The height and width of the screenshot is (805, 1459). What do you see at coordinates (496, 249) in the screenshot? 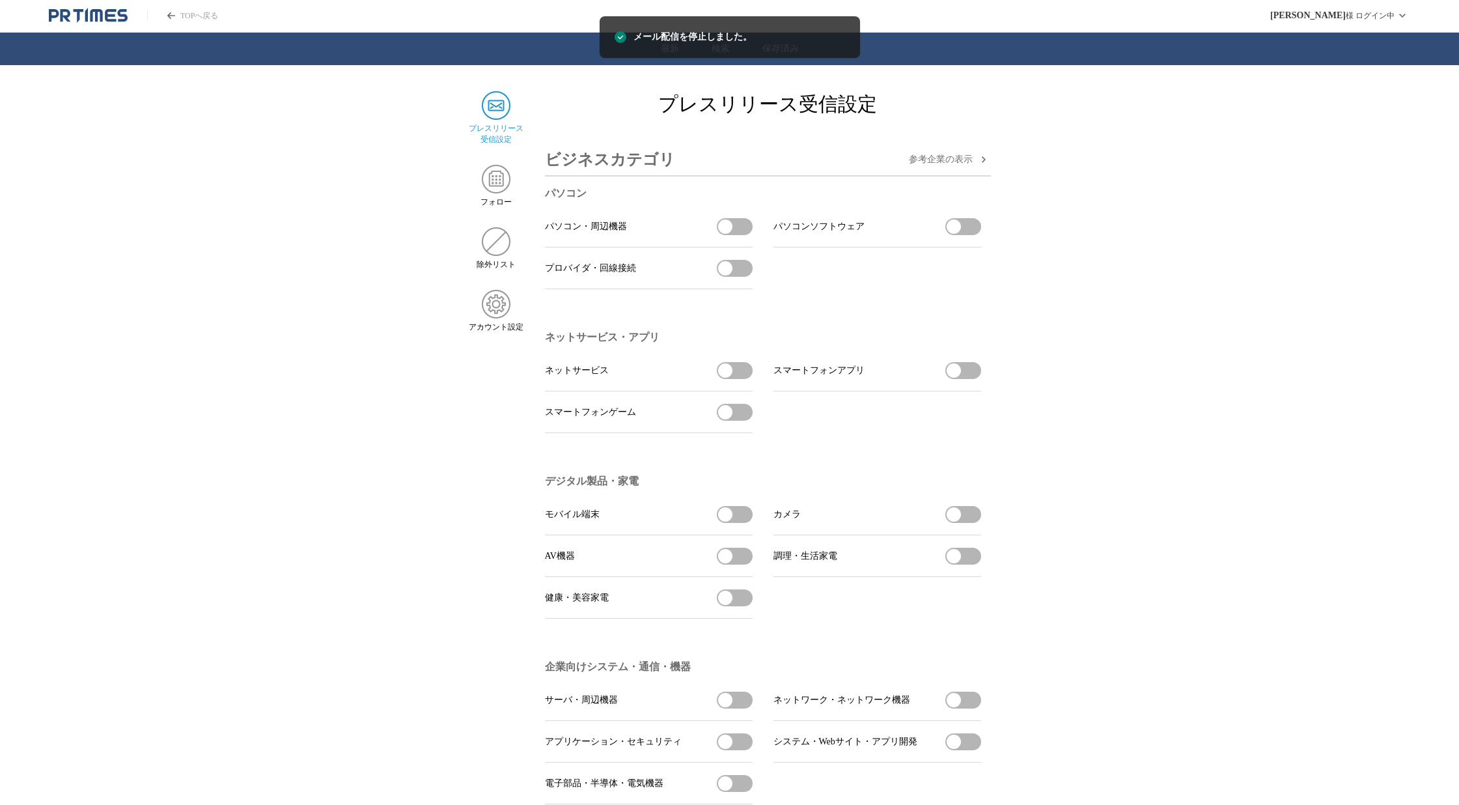
I see `a: 除外リスト除外リスト` at bounding box center [496, 249].